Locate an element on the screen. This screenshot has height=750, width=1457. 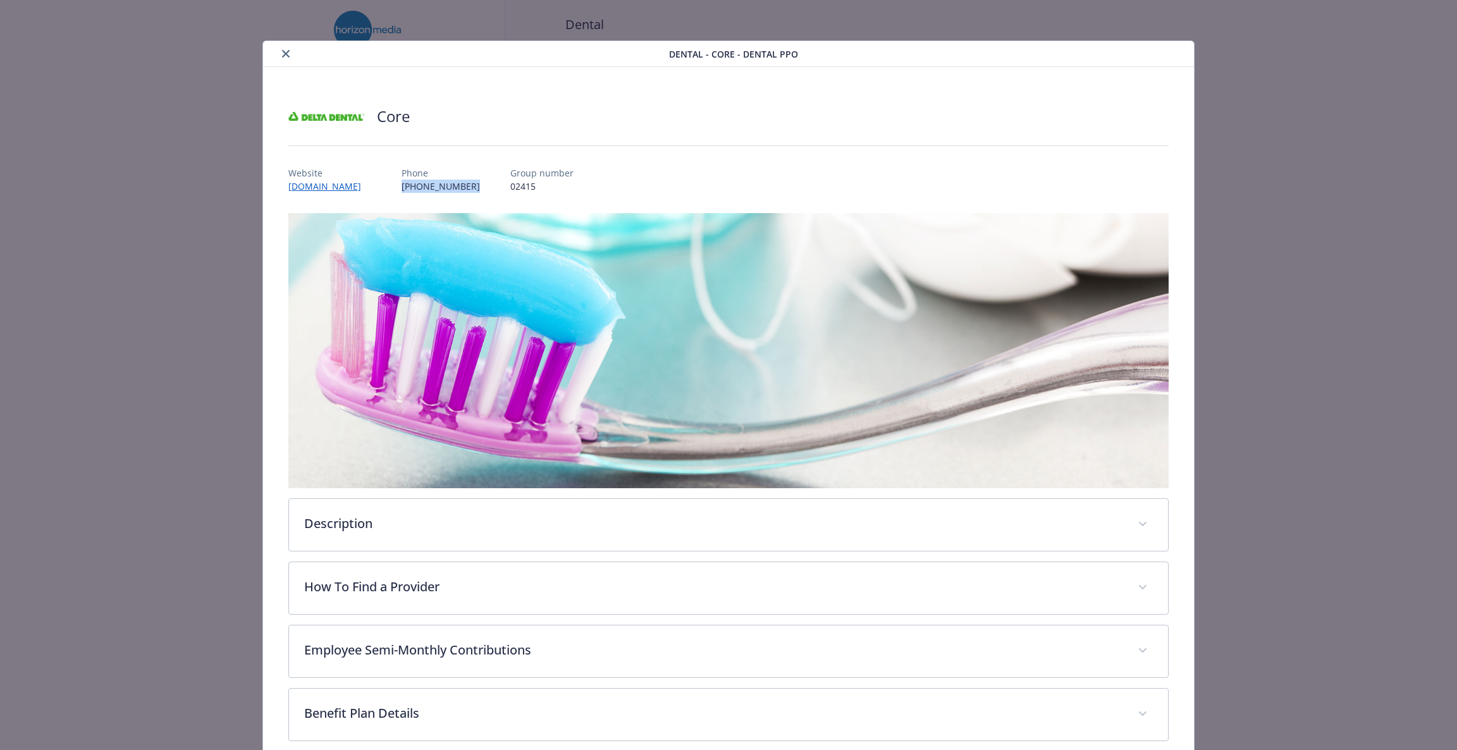
p: 02415 is located at coordinates (542, 186).